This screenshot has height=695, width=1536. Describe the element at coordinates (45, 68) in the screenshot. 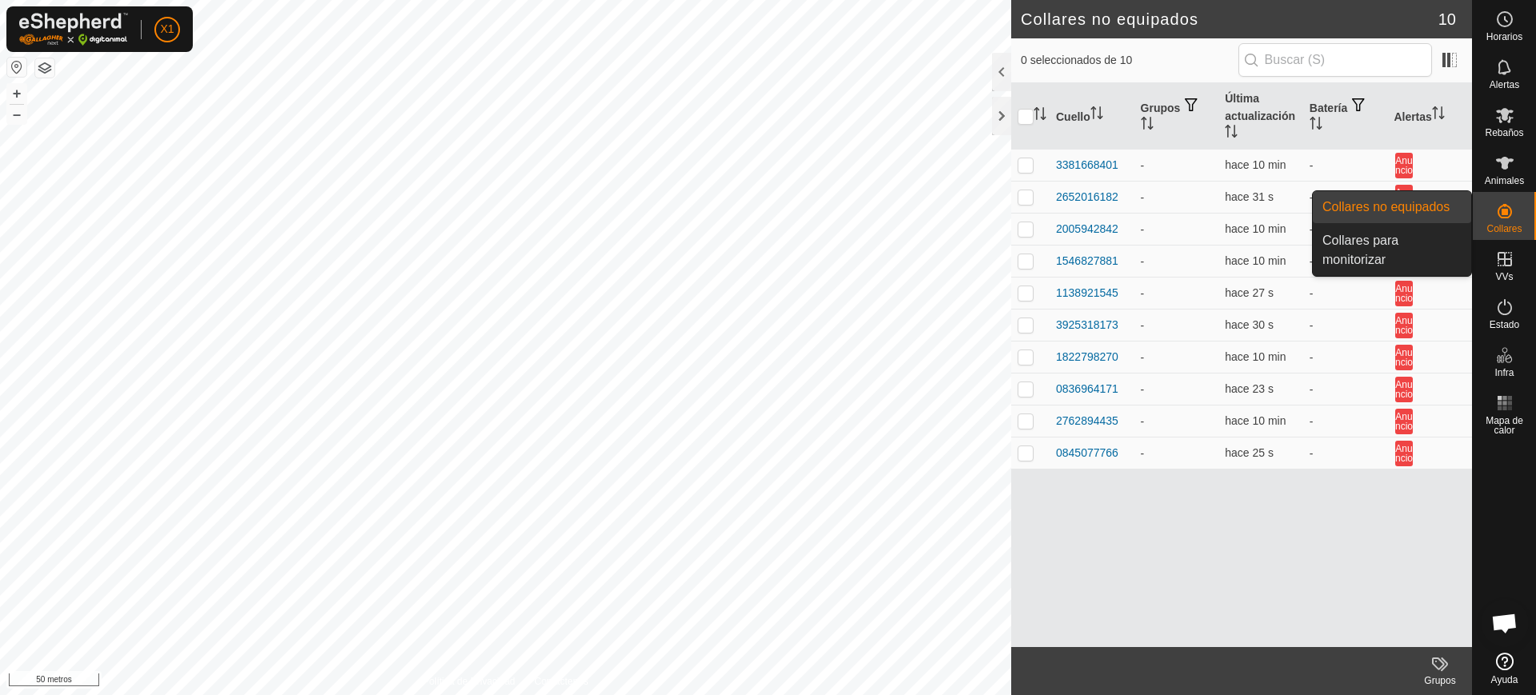

I see `button: Capas del Mapa` at that location.